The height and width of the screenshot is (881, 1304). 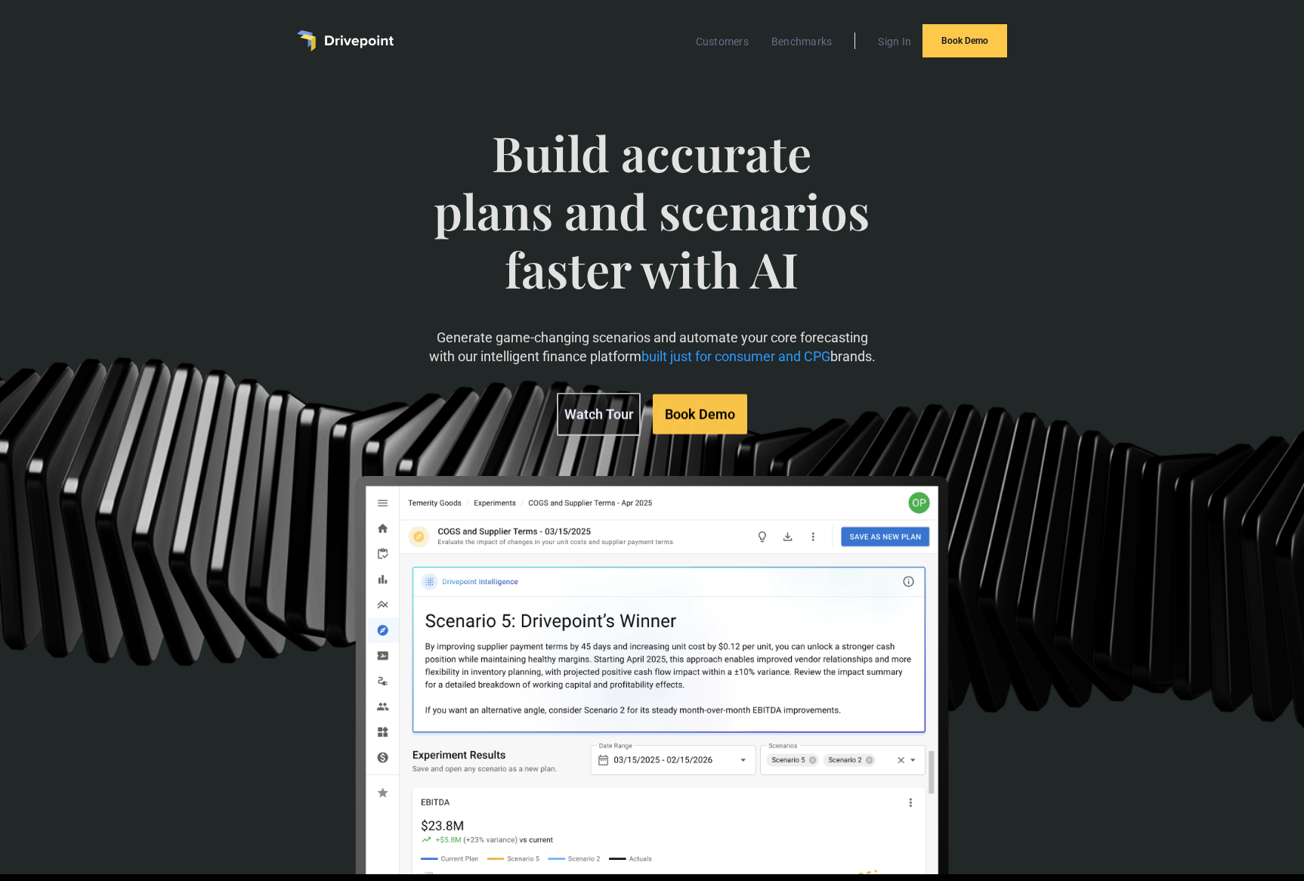 What do you see at coordinates (652, 347) in the screenshot?
I see `p: Generate game-changing scenarios and automate your core forecasting with our intelligent finance ...` at bounding box center [652, 347].